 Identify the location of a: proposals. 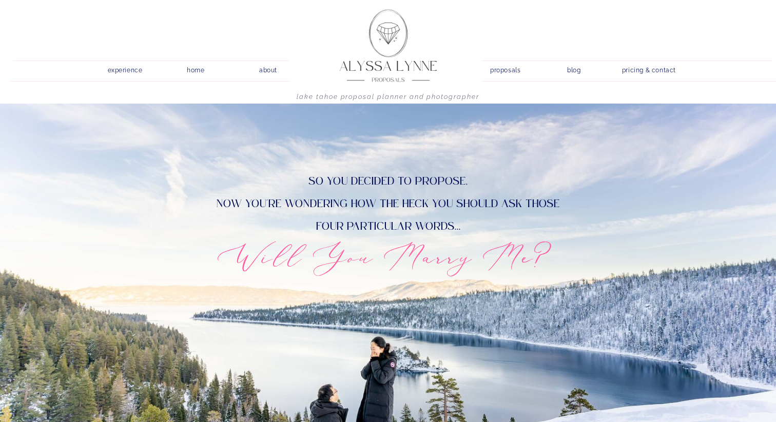
(504, 68).